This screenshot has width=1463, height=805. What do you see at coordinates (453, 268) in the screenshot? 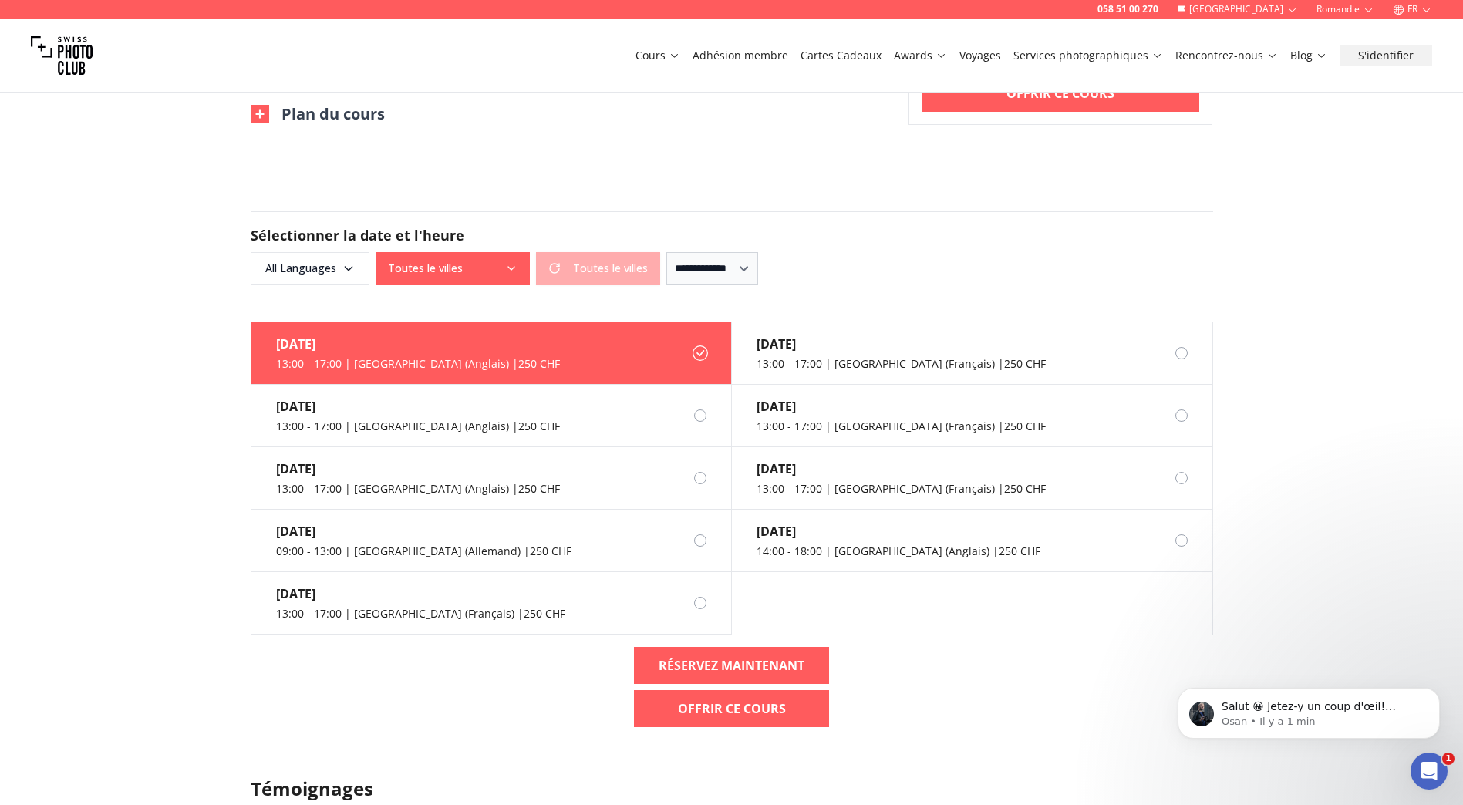
I see `button: Toutes le villes` at bounding box center [453, 268].